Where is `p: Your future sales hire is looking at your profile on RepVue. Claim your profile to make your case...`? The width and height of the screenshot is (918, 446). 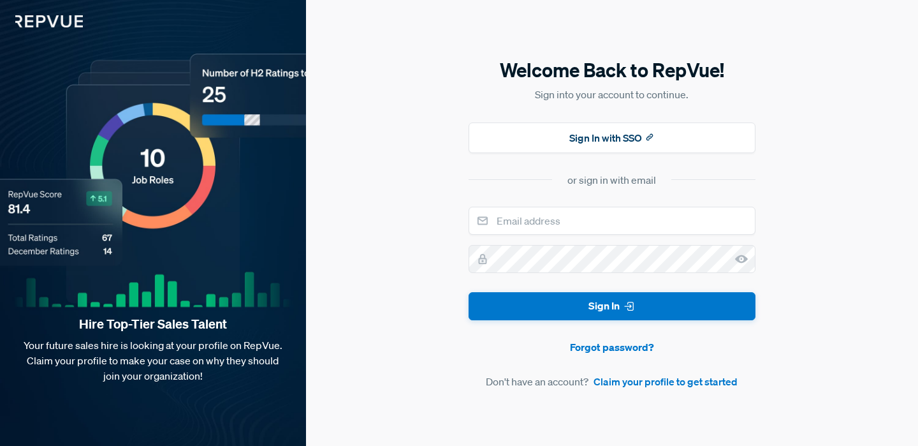 p: Your future sales hire is looking at your profile on RepVue. Claim your profile to make your case... is located at coordinates (153, 360).